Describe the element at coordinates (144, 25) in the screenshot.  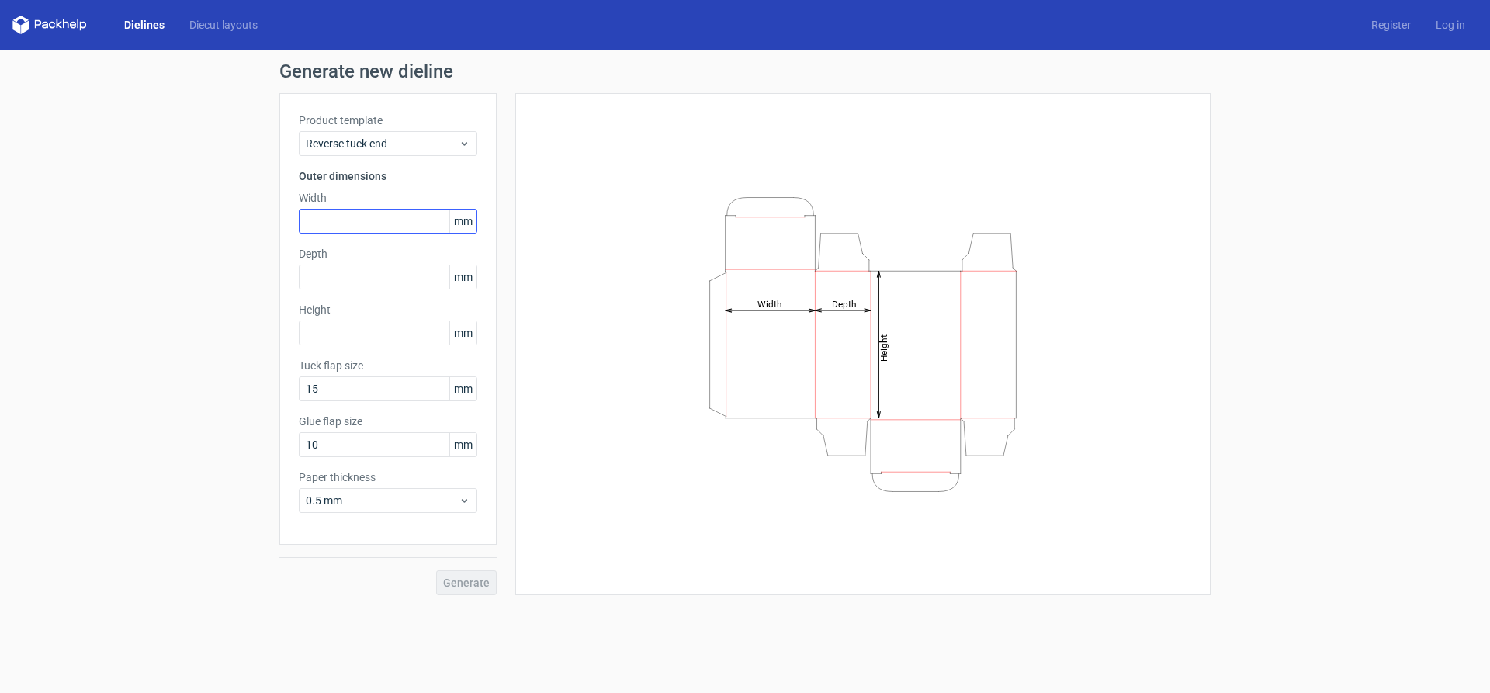
I see `a: Dielines` at that location.